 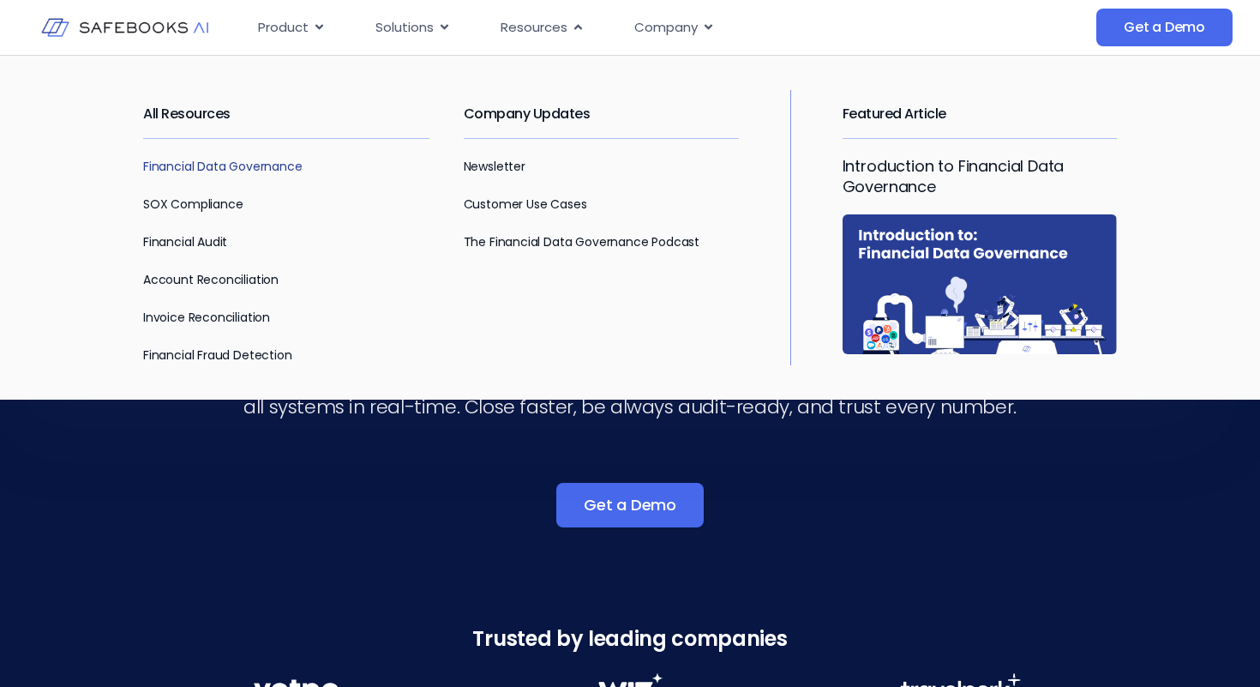 What do you see at coordinates (185, 242) in the screenshot?
I see `a: Financial Audit` at bounding box center [185, 242].